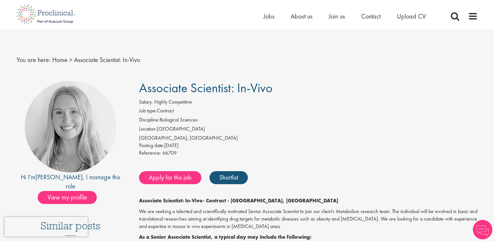  I want to click on a: breadcrumb link, so click(60, 60).